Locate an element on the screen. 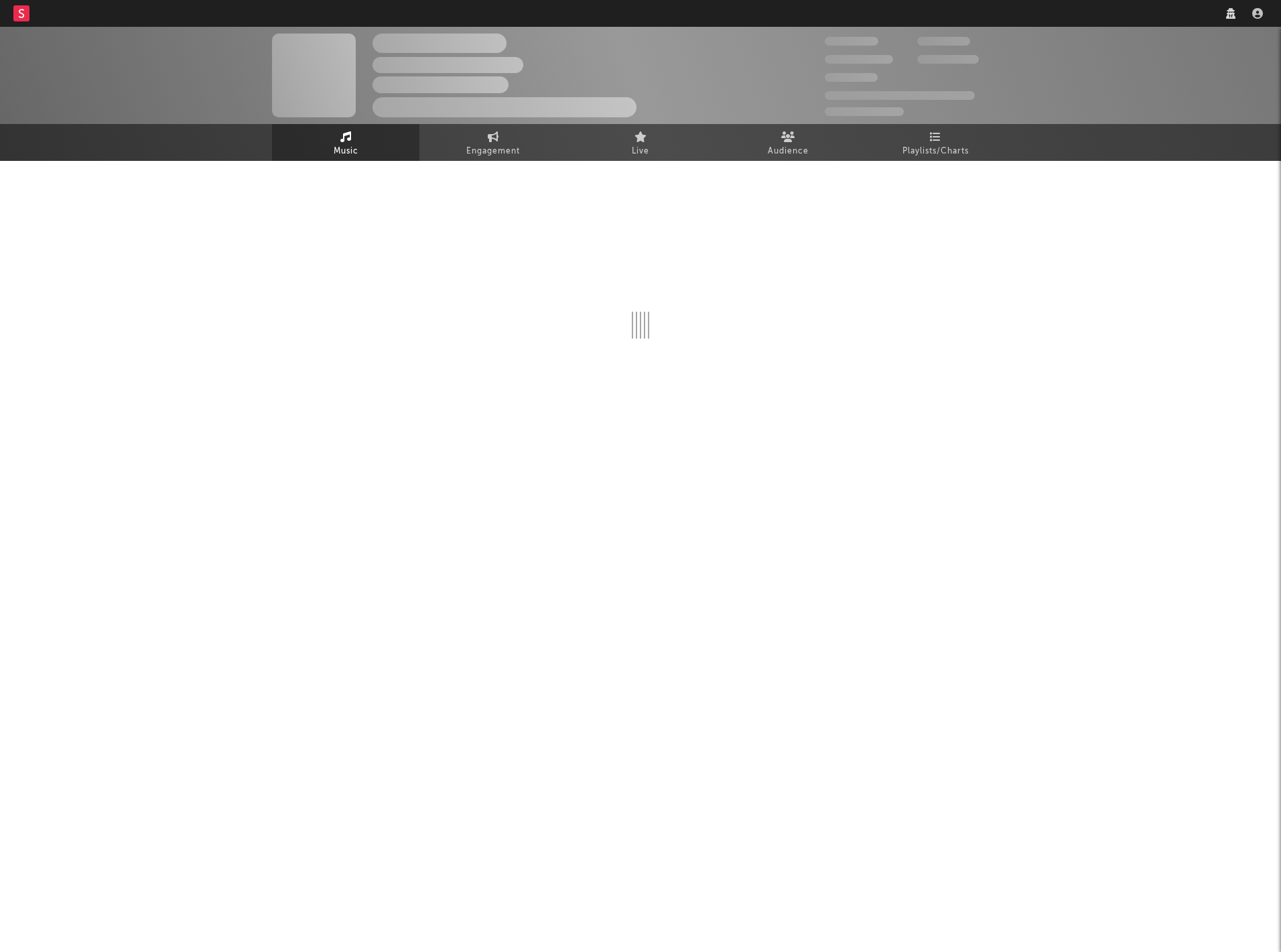 This screenshot has height=952, width=1281. span: 50,000,000 Monthly Listeners is located at coordinates (900, 95).